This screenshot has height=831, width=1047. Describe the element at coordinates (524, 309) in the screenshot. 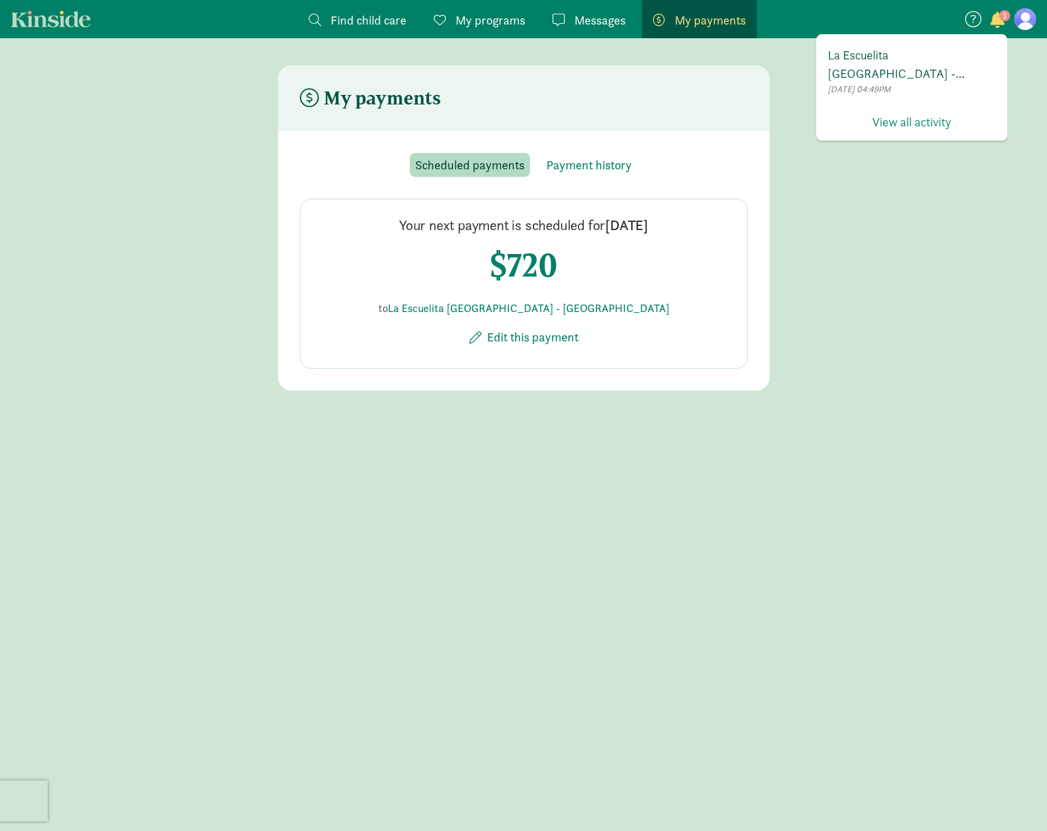

I see `p: to` at that location.